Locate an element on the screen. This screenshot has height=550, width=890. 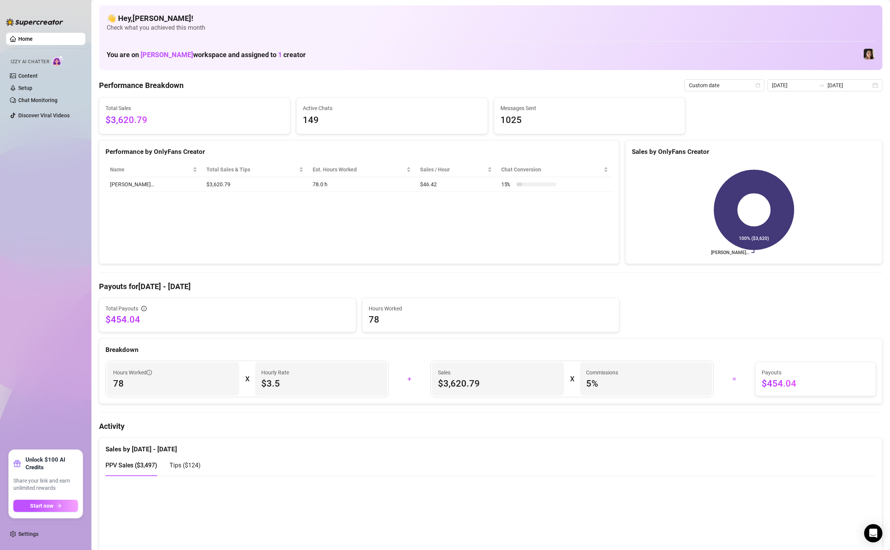
span: PPV Sales ( $3,497 ) is located at coordinates (131, 465).